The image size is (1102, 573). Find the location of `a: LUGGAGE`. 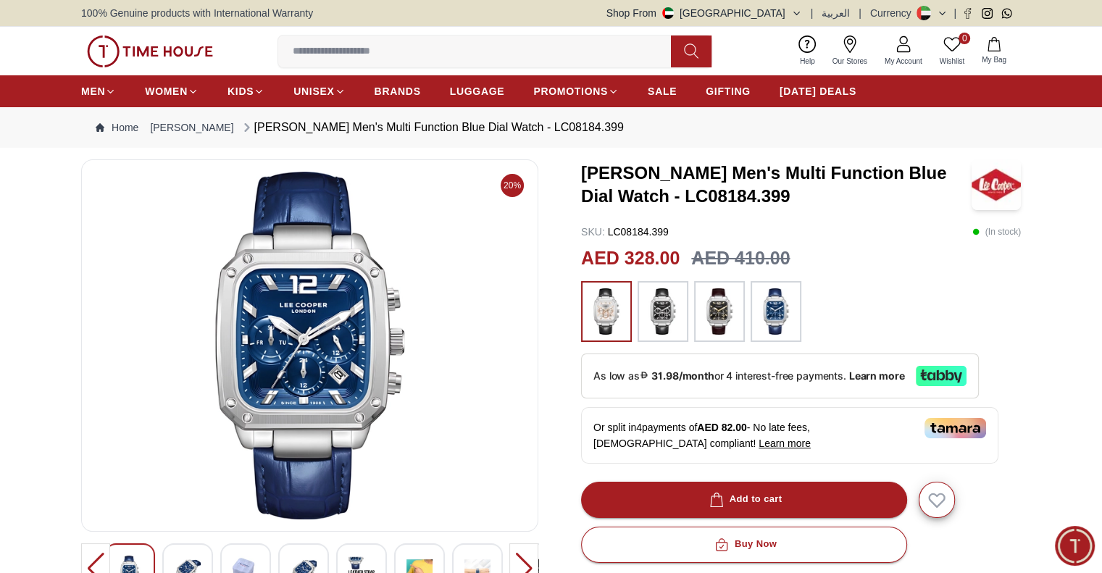

a: LUGGAGE is located at coordinates (477, 91).